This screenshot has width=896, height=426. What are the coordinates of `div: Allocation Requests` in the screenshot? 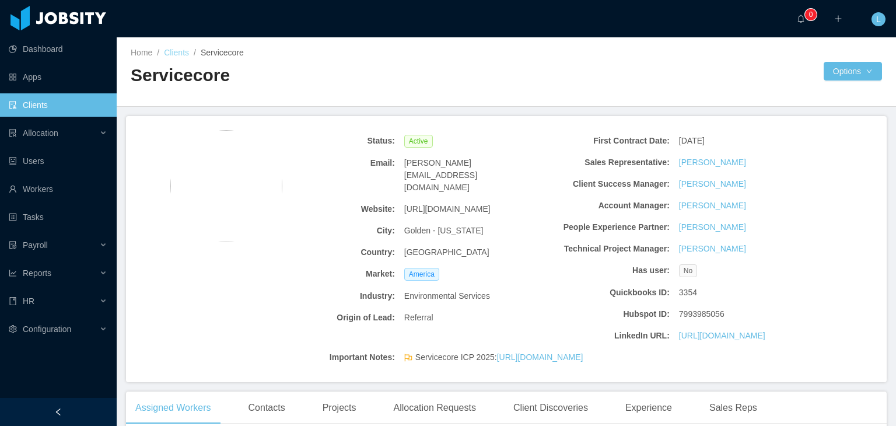 It's located at (434, 408).